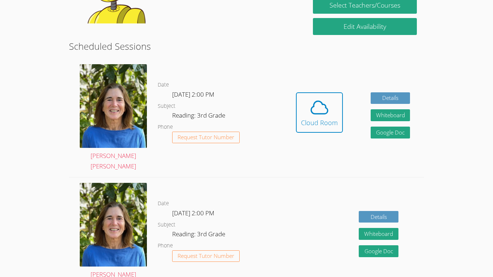  Describe the element at coordinates (319, 113) in the screenshot. I see `button: Cloud Room` at that location.